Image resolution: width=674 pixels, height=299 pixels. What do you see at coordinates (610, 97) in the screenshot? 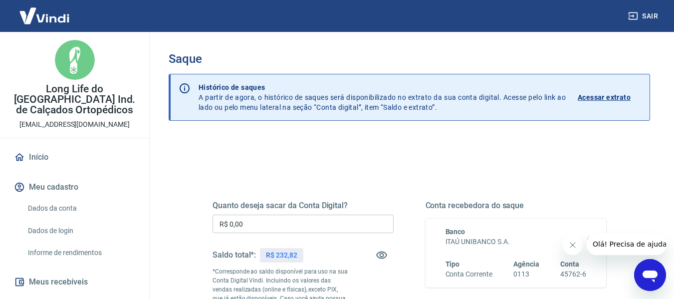
I see `a: Acessar extrato` at bounding box center [610, 97].